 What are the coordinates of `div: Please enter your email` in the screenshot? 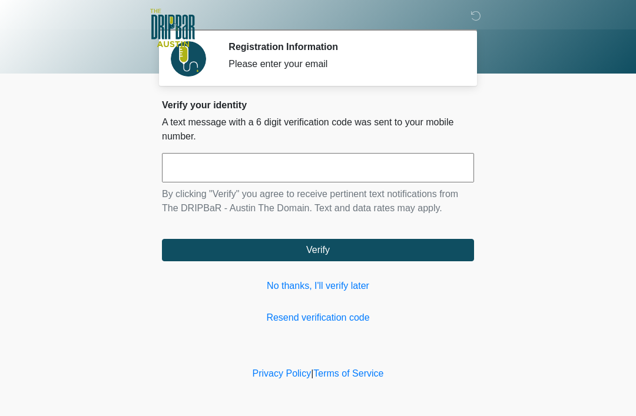 It's located at (342, 64).